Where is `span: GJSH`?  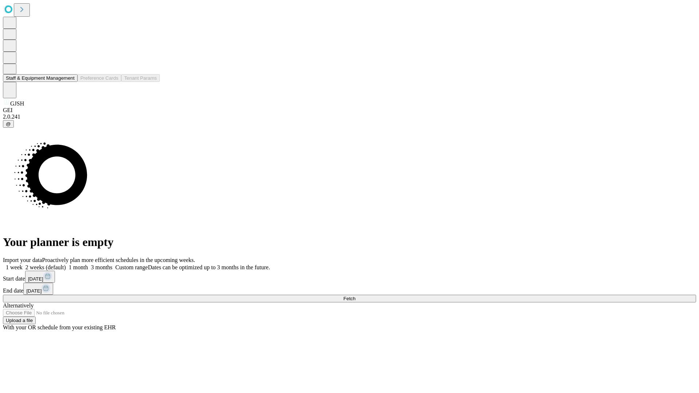 span: GJSH is located at coordinates (17, 103).